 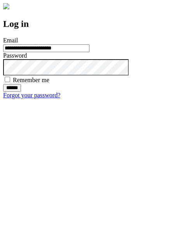 I want to click on h2: Log in, so click(x=88, y=24).